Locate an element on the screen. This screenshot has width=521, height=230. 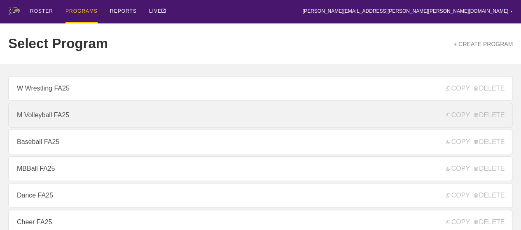
a: W Wrestling FA25 is located at coordinates (260, 89).